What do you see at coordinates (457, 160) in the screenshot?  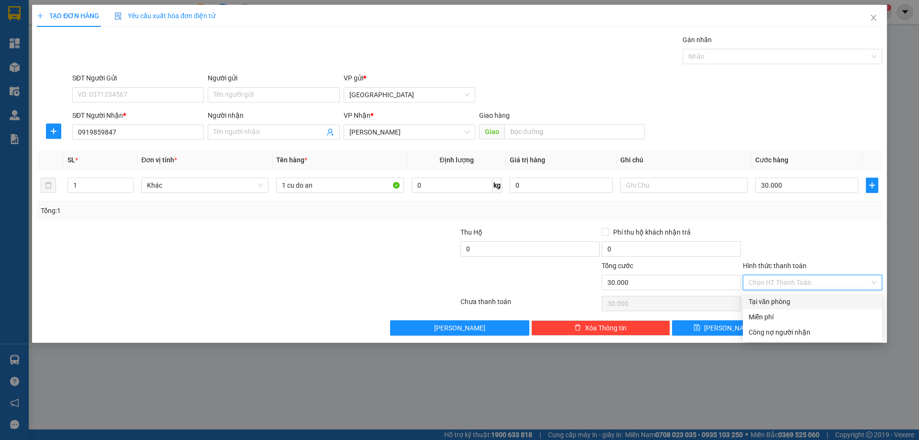 I see `span: Định lượng` at bounding box center [457, 160].